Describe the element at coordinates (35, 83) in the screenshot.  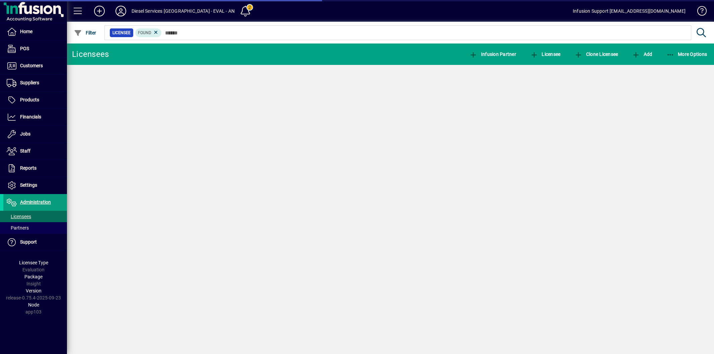
I see `a: Suppliers` at that location.